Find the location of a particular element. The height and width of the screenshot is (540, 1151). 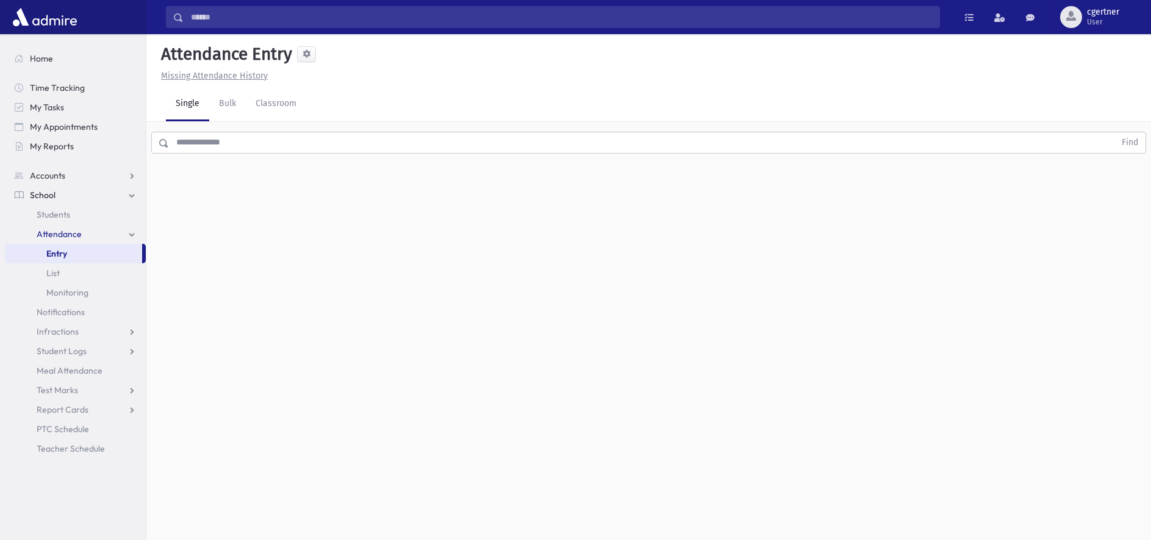

span: cgertner is located at coordinates (1103, 12).